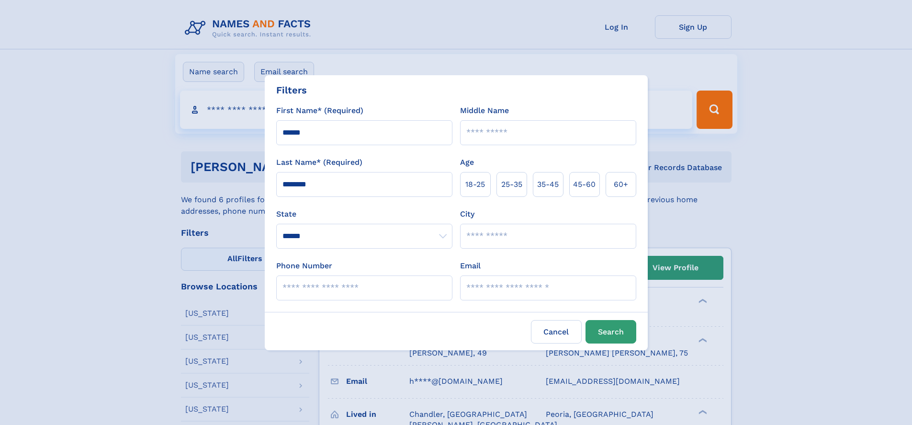 Image resolution: width=912 pixels, height=425 pixels. Describe the element at coordinates (467, 214) in the screenshot. I see `label: City` at that location.